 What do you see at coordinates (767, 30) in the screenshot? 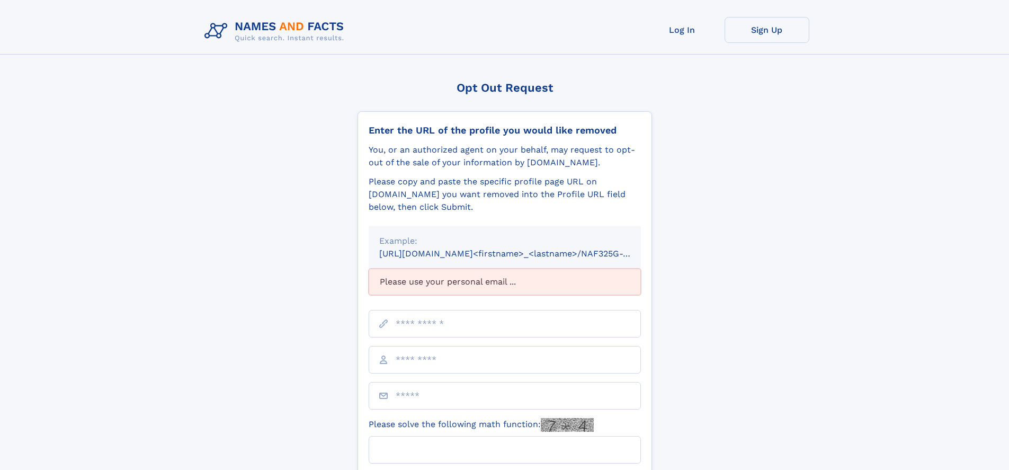
I see `a: Sign Up` at bounding box center [767, 30].